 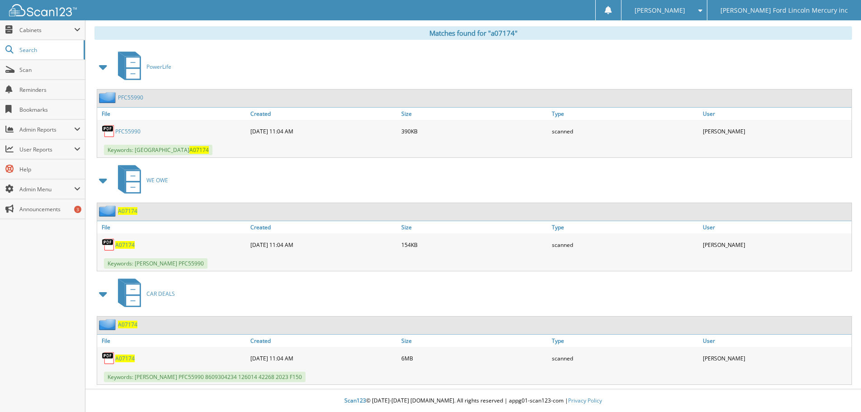 What do you see at coordinates (159, 66) in the screenshot?
I see `span: PowerLife` at bounding box center [159, 66].